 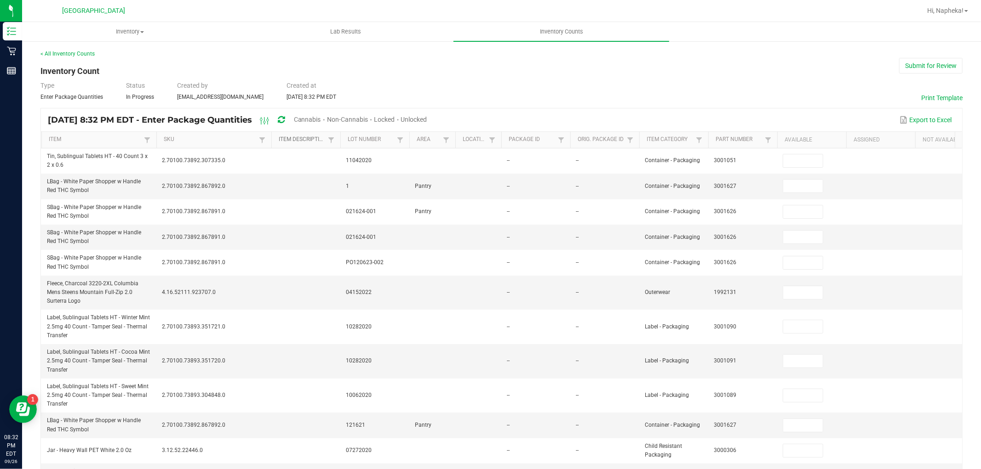 What do you see at coordinates (347, 186) in the screenshot?
I see `span: 1` at bounding box center [347, 186].